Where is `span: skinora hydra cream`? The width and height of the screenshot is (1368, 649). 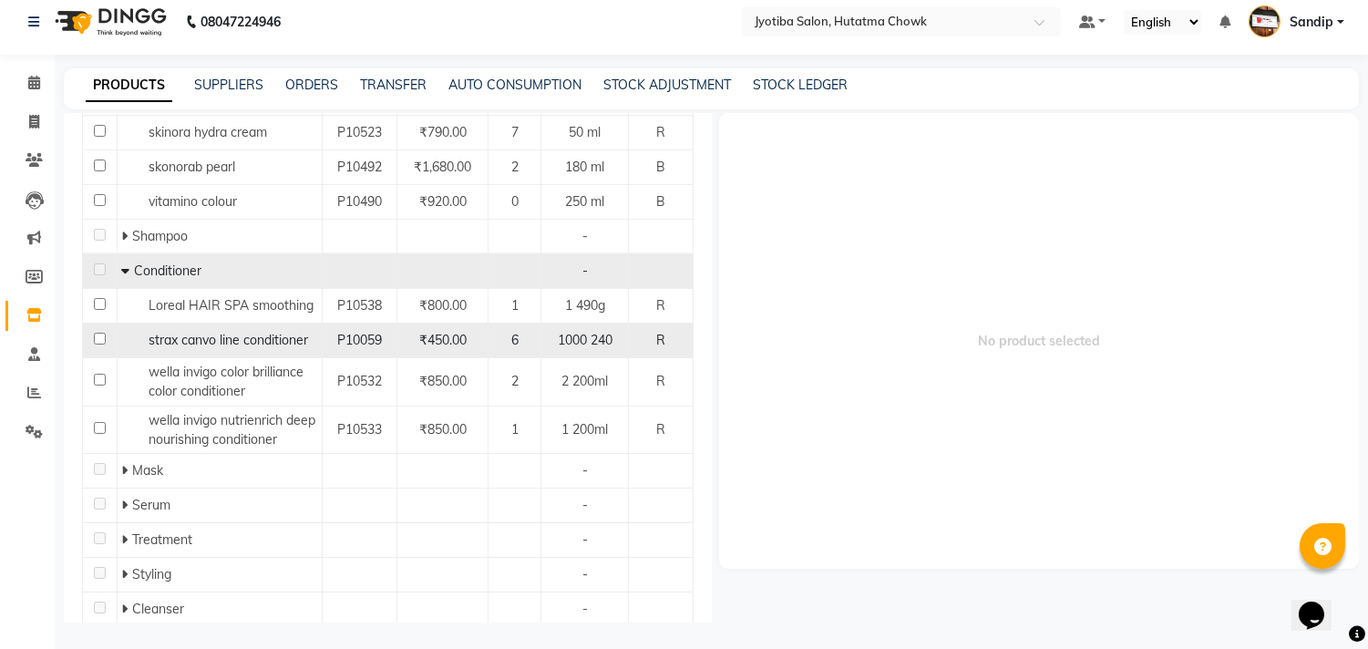
span: skinora hydra cream is located at coordinates (208, 132).